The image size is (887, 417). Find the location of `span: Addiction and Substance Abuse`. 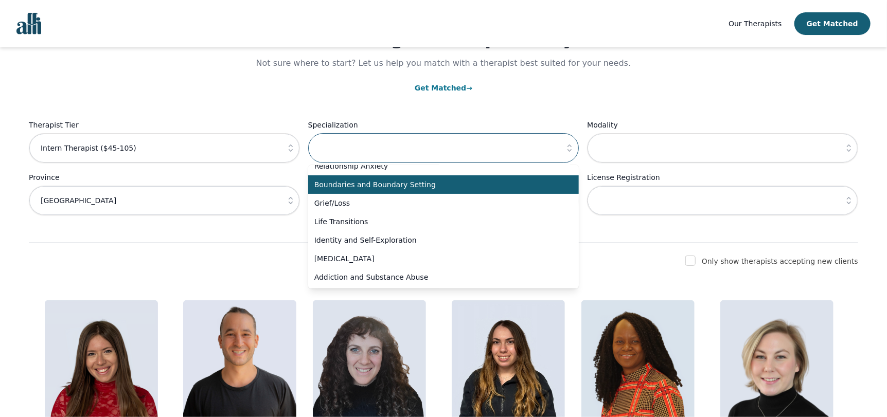

span: Addiction and Substance Abuse is located at coordinates (437, 277).